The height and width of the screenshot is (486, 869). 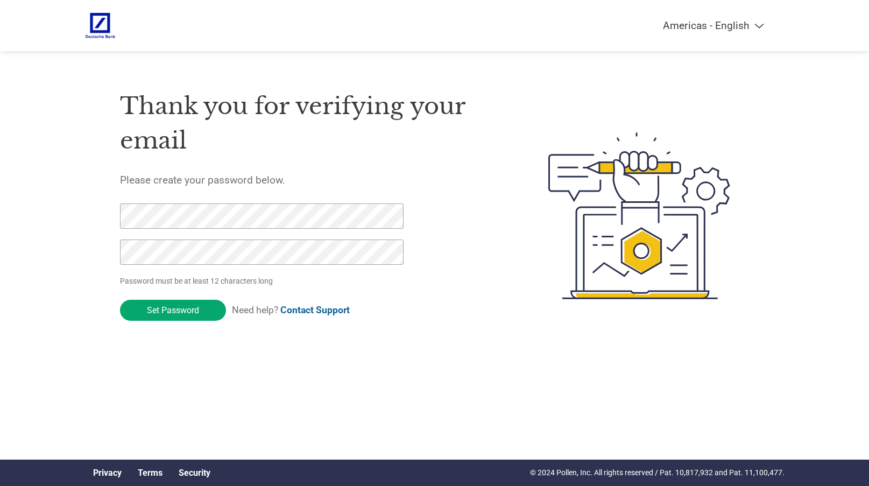 What do you see at coordinates (101, 25) in the screenshot?
I see `img: Deutsche Bank` at bounding box center [101, 25].